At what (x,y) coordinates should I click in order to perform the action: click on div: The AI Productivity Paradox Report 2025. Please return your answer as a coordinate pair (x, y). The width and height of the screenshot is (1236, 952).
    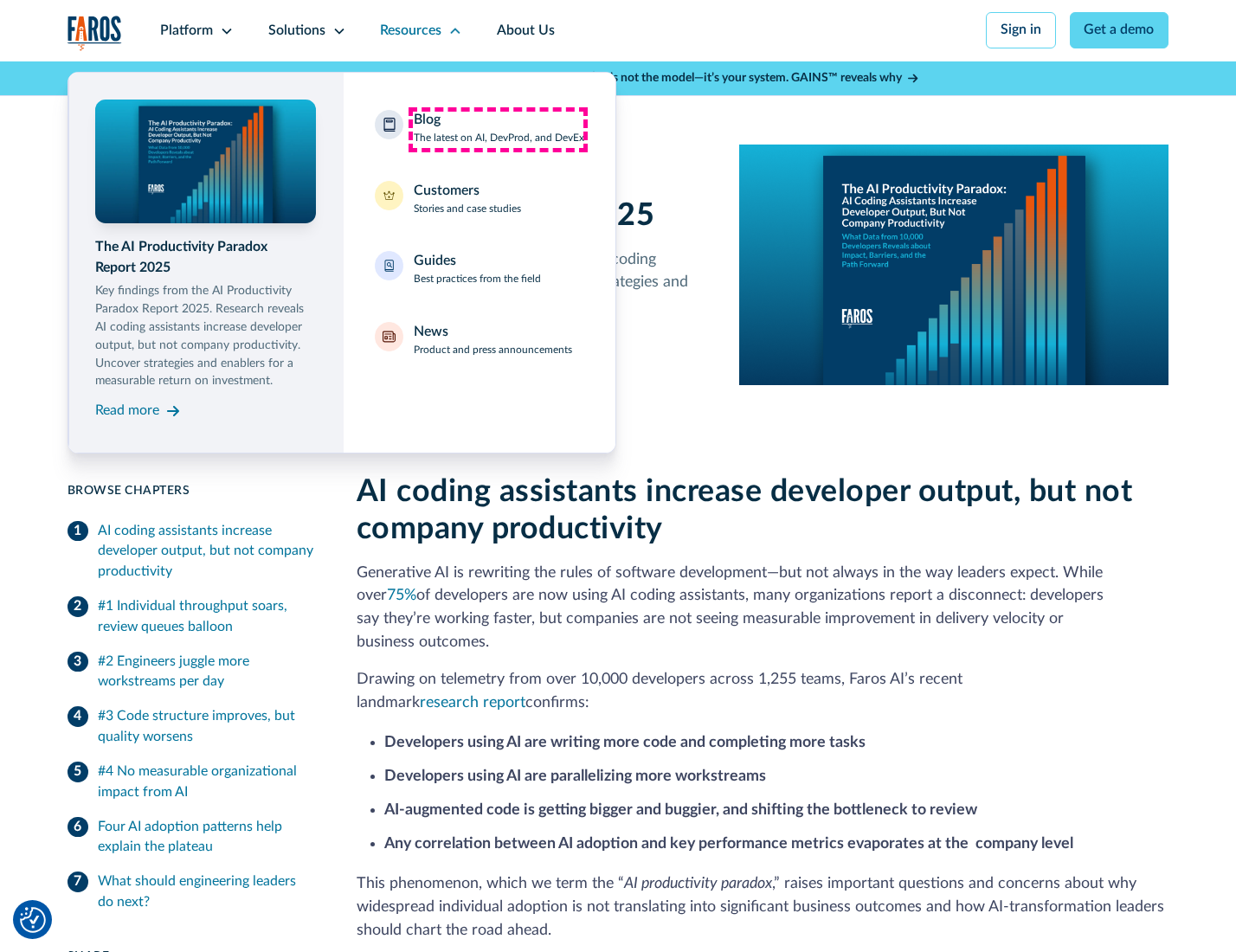
    Looking at the image, I should click on (205, 258).